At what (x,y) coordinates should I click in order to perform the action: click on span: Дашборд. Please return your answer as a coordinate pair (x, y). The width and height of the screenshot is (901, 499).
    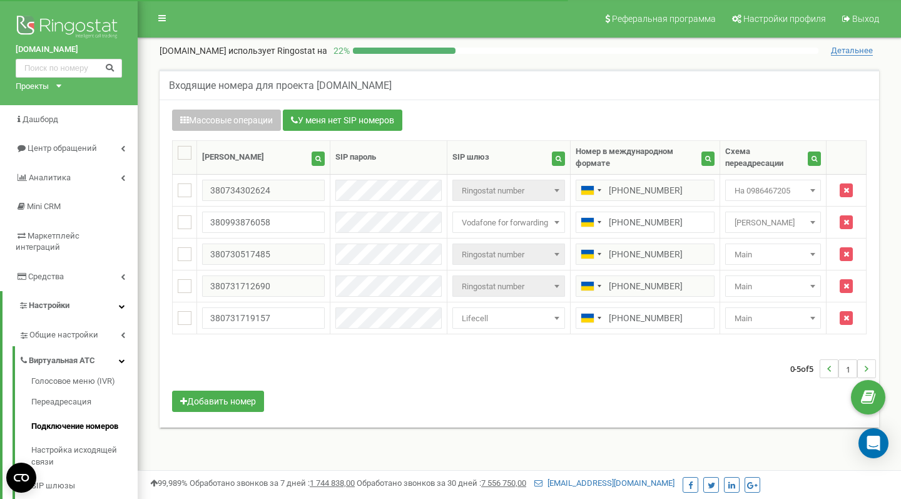
    Looking at the image, I should click on (40, 119).